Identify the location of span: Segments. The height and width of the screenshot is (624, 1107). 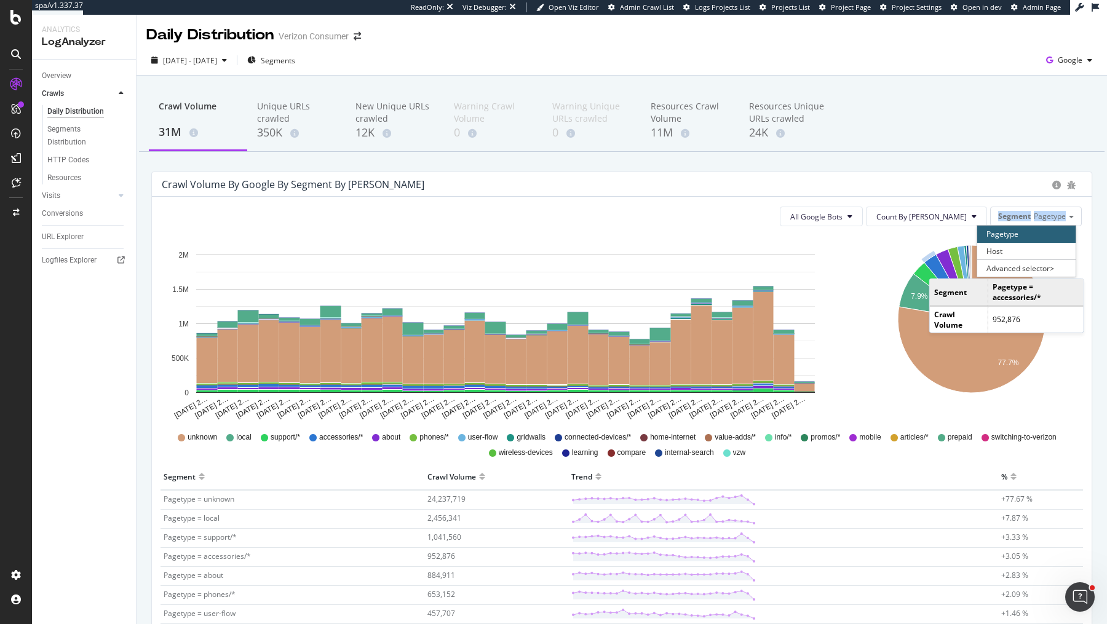
(278, 60).